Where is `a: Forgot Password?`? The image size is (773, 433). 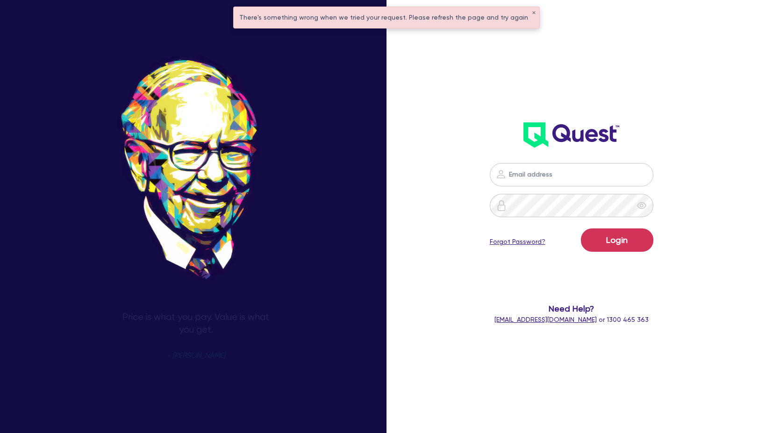
a: Forgot Password? is located at coordinates (517, 242).